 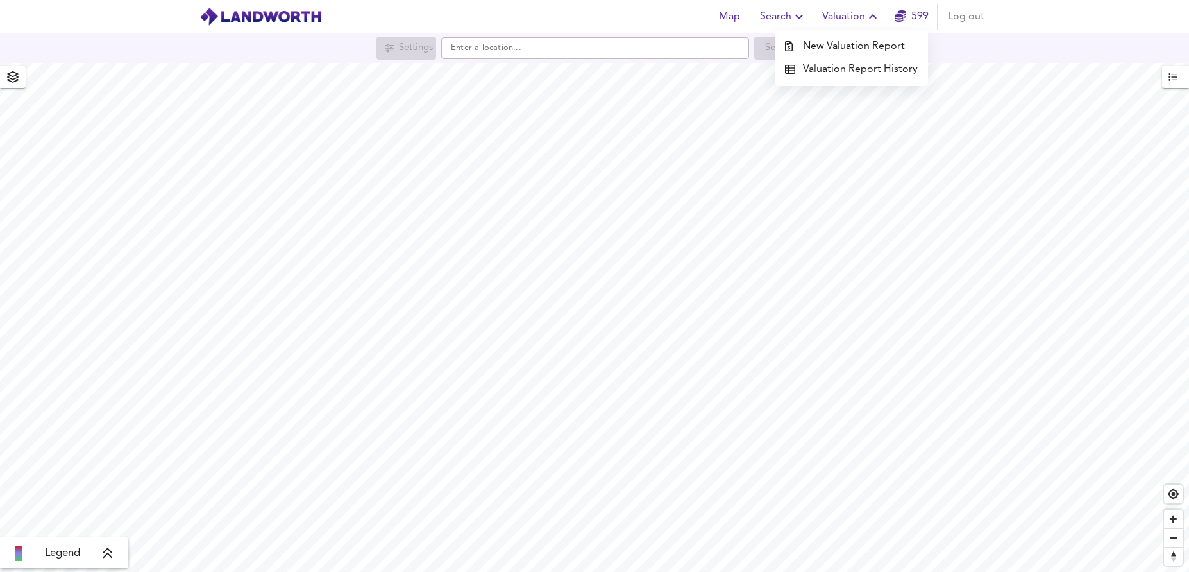 I want to click on button: Reset bearing to north, so click(x=1173, y=556).